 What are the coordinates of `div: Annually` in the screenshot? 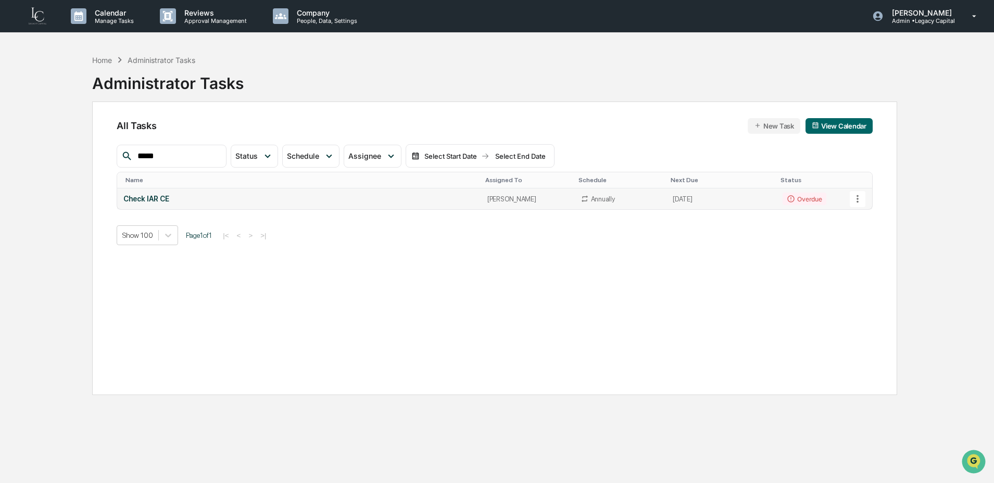 It's located at (603, 199).